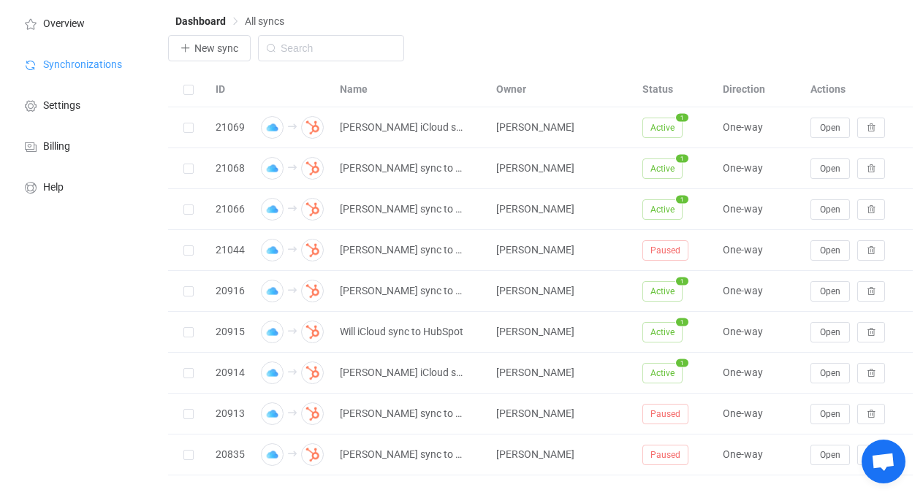 This screenshot has height=498, width=923. Describe the element at coordinates (759, 89) in the screenshot. I see `div: Direction` at that location.